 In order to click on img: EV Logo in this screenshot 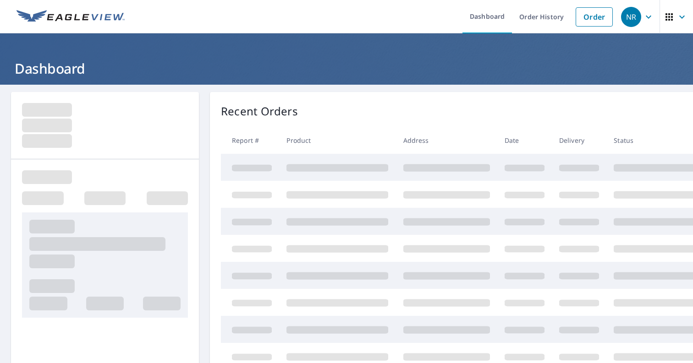, I will do `click(71, 17)`.